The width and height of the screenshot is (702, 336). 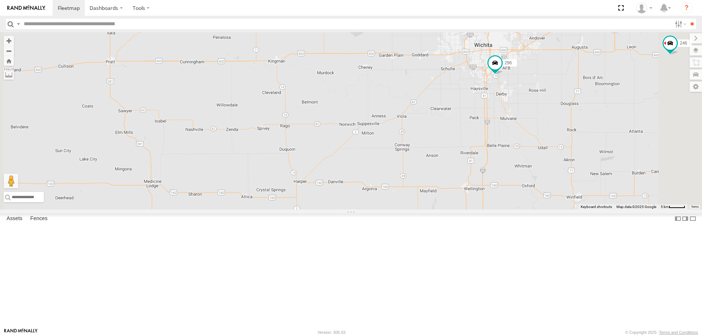 What do you see at coordinates (636, 207) in the screenshot?
I see `span: Map data ©2025 Google` at bounding box center [636, 207].